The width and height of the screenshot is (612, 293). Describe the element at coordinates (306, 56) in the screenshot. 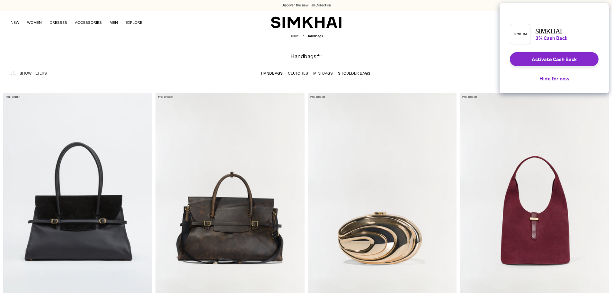

I see `h1: Handbags` at that location.